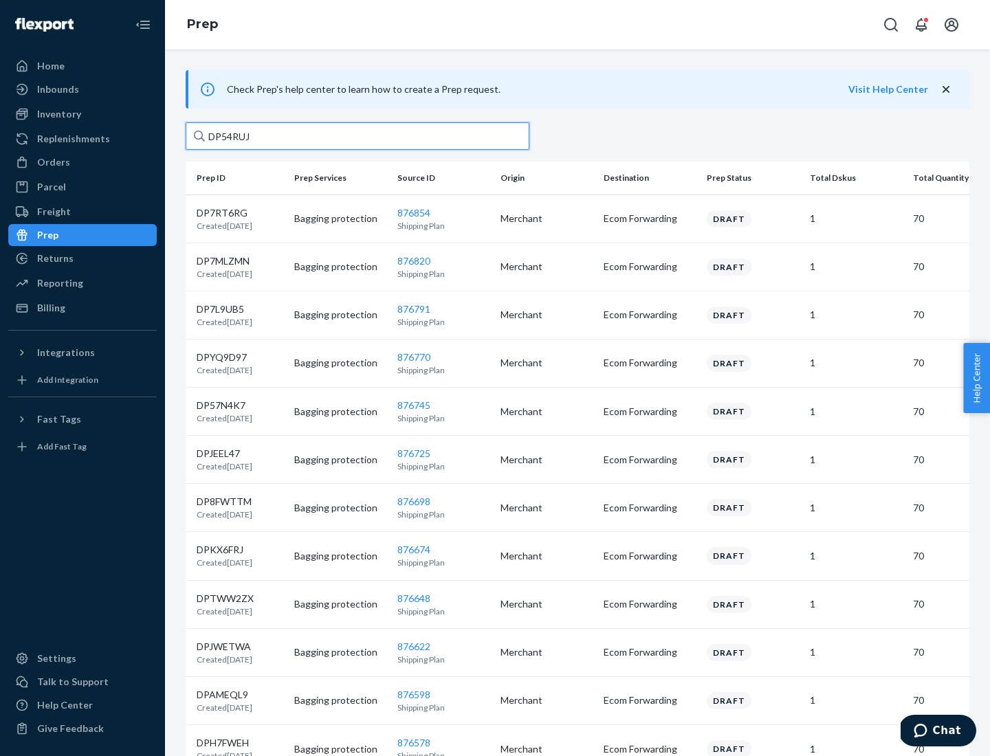 The image size is (990, 756). I want to click on th: Prep ID, so click(237, 178).